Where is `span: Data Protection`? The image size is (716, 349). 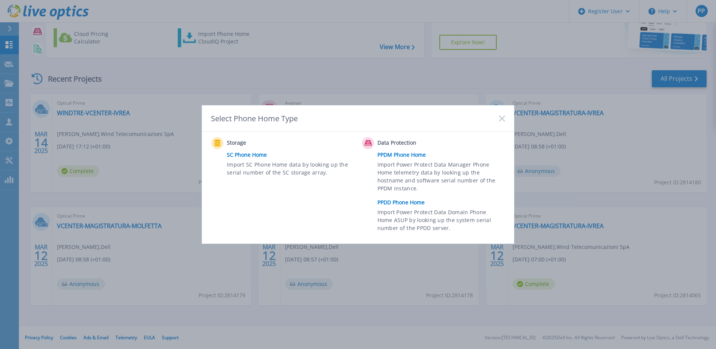
span: Data Protection is located at coordinates (415, 143).